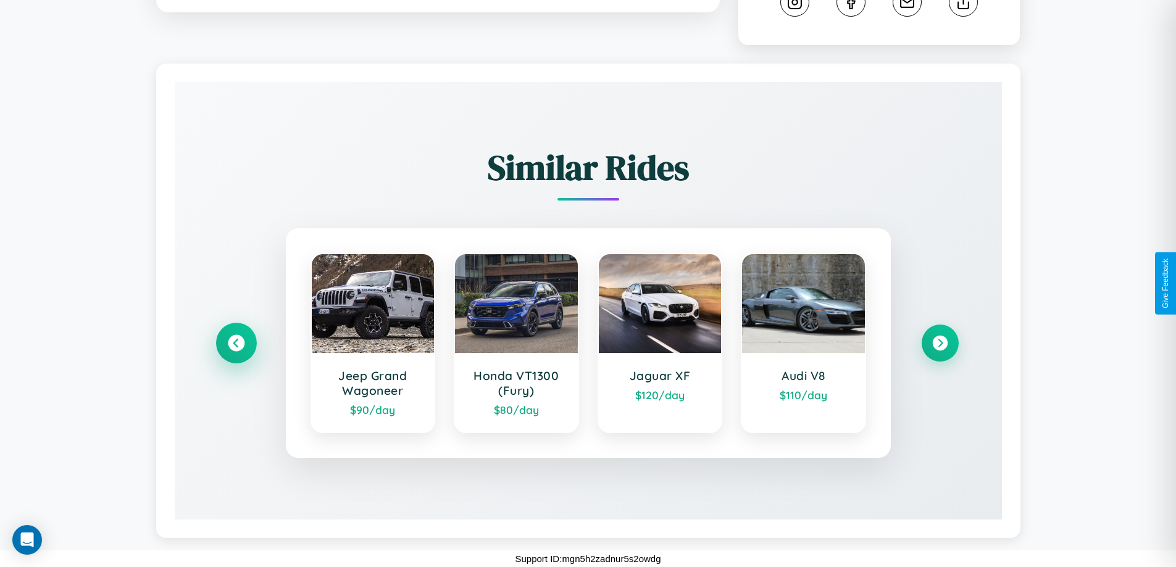 This screenshot has width=1176, height=567. Describe the element at coordinates (803, 376) in the screenshot. I see `h3: Audi V8` at that location.